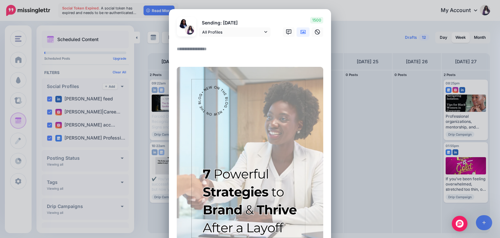  Describe the element at coordinates (190, 30) in the screenshot. I see `img: AOh14GgRZl8Wp09hFKi170KElp-xBEIImXkZHkZu8KLJnAs96-c-64028.png` at that location.